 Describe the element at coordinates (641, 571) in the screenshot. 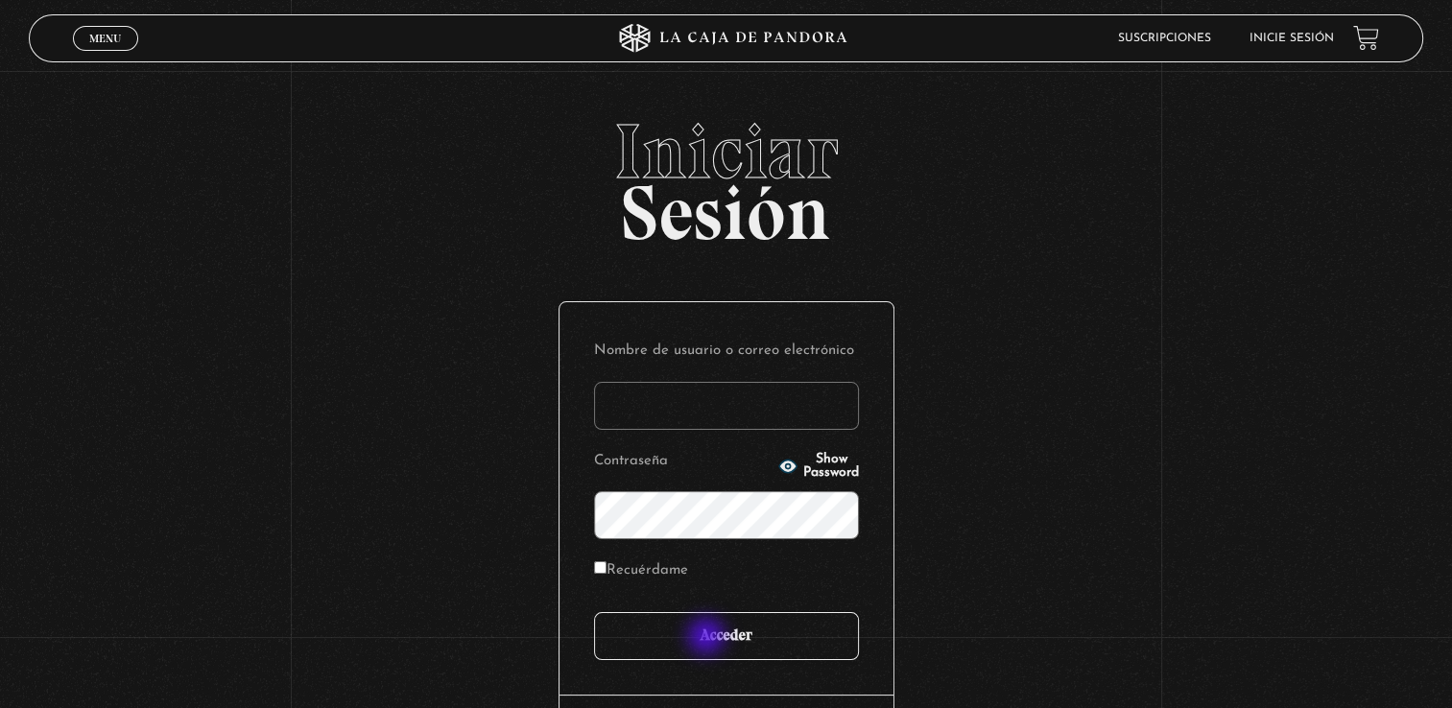

I see `label: Recuérdame` at that location.